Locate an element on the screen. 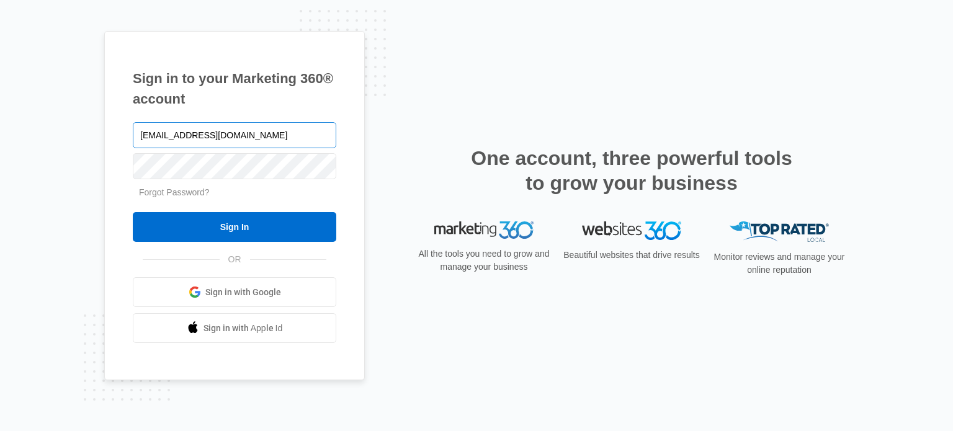 Image resolution: width=953 pixels, height=431 pixels. input: Sign In is located at coordinates (235, 227).